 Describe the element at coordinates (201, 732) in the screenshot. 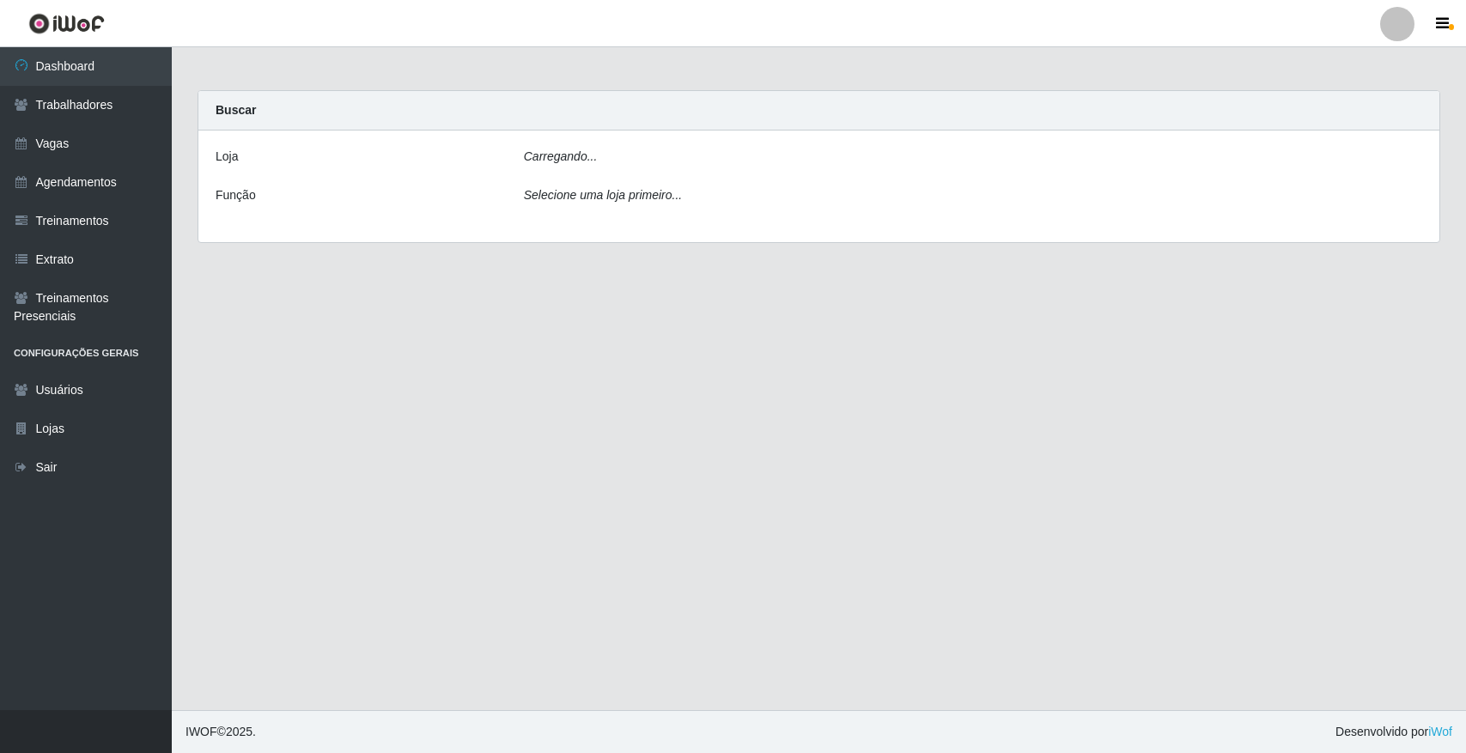

I see `span: IWOF` at that location.